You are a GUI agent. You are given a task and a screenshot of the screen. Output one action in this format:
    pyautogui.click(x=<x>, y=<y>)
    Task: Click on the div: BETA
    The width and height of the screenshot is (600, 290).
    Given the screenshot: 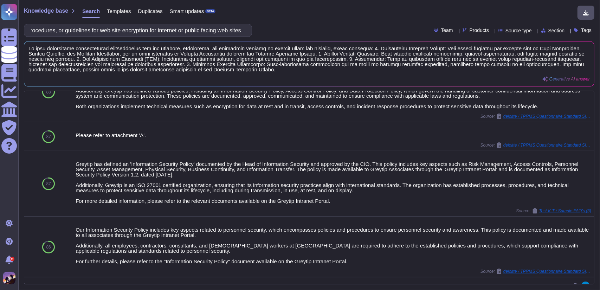 What is the action you would take?
    pyautogui.click(x=210, y=11)
    